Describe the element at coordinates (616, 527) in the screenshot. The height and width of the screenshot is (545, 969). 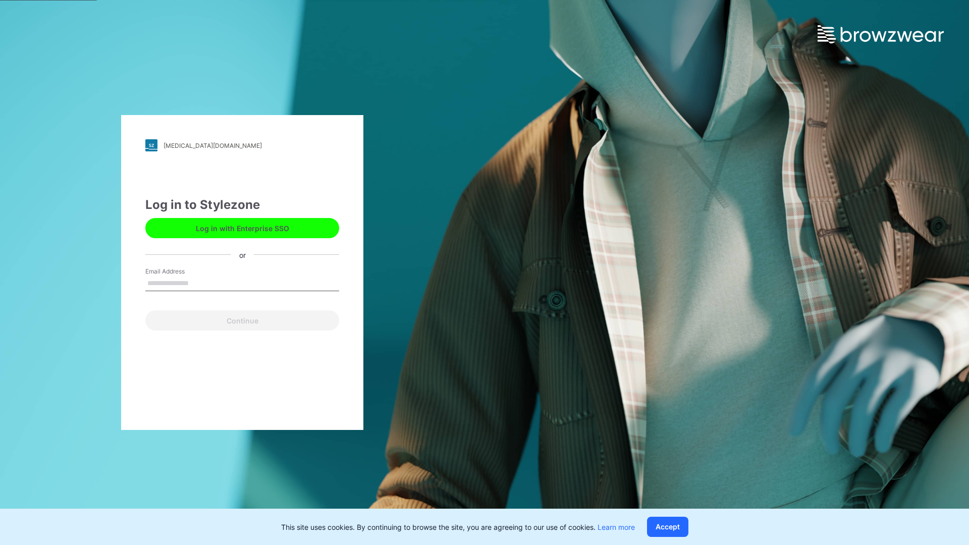
I see `a: Learn more` at that location.